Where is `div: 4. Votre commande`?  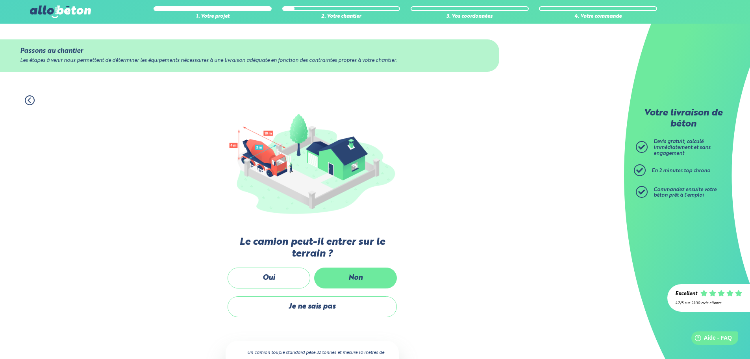
div: 4. Votre commande is located at coordinates (598, 17).